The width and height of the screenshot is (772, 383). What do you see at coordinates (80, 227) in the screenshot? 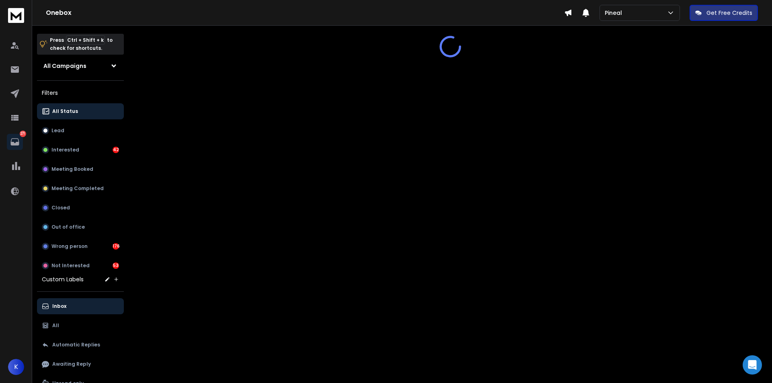
I see `button: Out of office` at bounding box center [80, 227].